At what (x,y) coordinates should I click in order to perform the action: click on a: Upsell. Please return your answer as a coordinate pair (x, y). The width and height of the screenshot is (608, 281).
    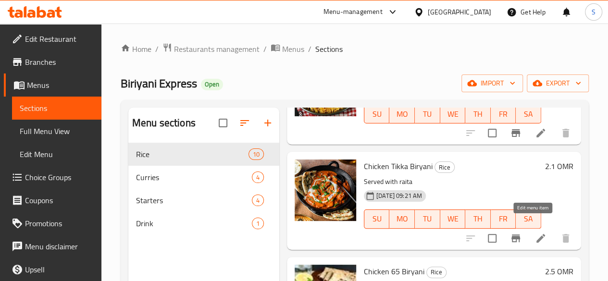
    Looking at the image, I should click on (52, 270).